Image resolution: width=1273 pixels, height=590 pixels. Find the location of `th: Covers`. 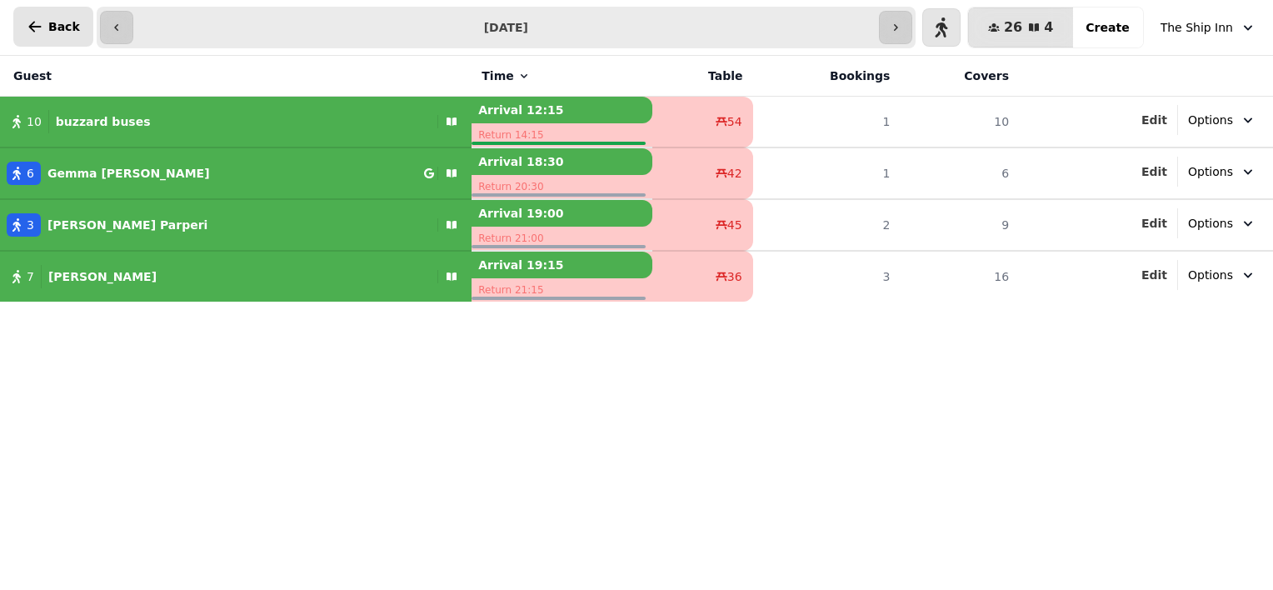

th: Covers is located at coordinates (959, 76).